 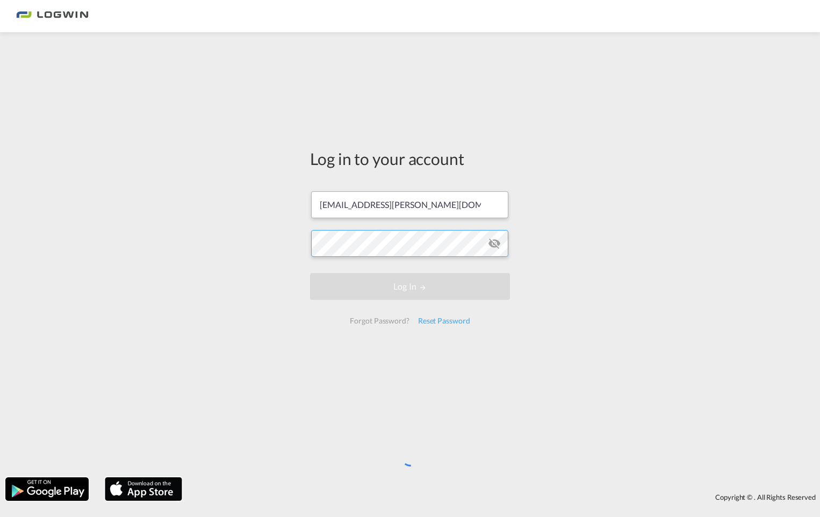 I want to click on md-icon: icon-eye-off, so click(x=494, y=243).